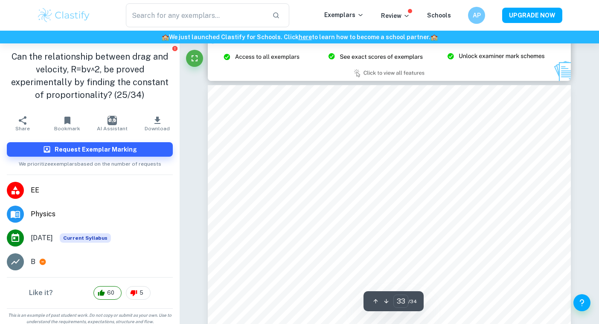  Describe the element at coordinates (23, 129) in the screenshot. I see `span: Share` at that location.